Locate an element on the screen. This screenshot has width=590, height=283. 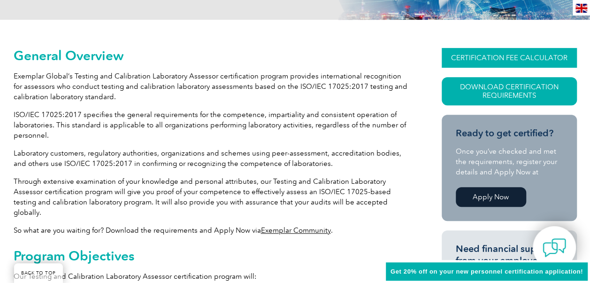
p: So what are you waiting for? Download the requirements and Apply Now via . is located at coordinates (211, 230).